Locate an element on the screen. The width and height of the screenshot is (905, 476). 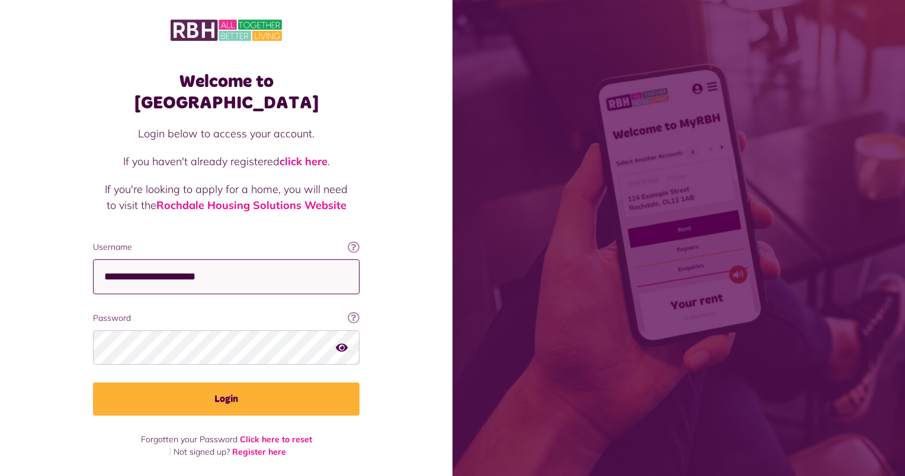
a: Rochdale Housing Solutions Website is located at coordinates (251, 205).